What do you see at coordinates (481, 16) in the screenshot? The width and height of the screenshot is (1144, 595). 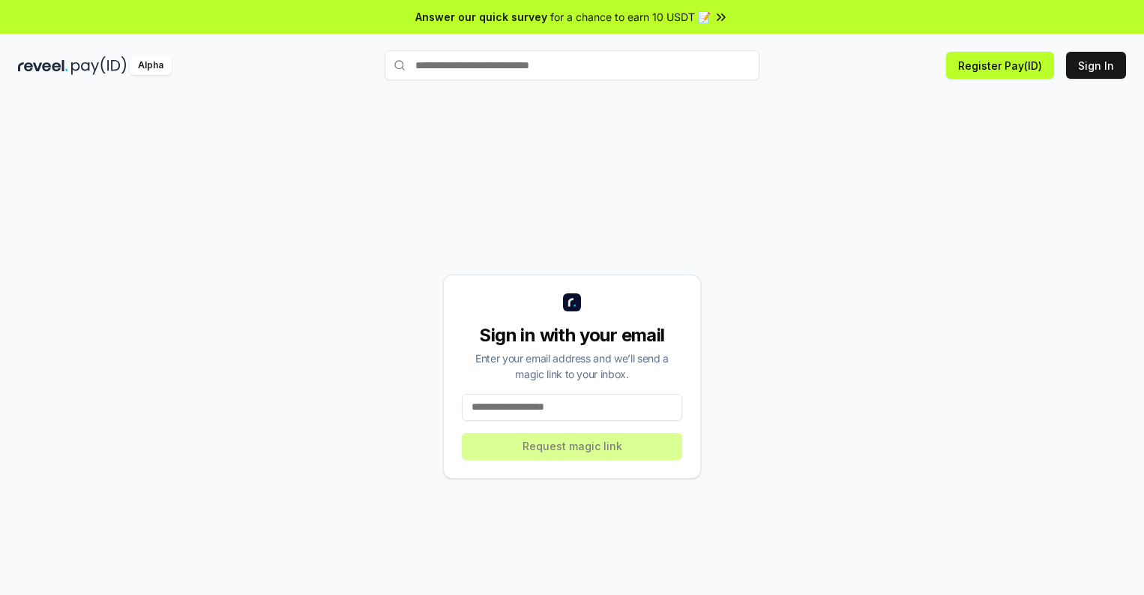 I see `span: Answer our quick survey` at bounding box center [481, 16].